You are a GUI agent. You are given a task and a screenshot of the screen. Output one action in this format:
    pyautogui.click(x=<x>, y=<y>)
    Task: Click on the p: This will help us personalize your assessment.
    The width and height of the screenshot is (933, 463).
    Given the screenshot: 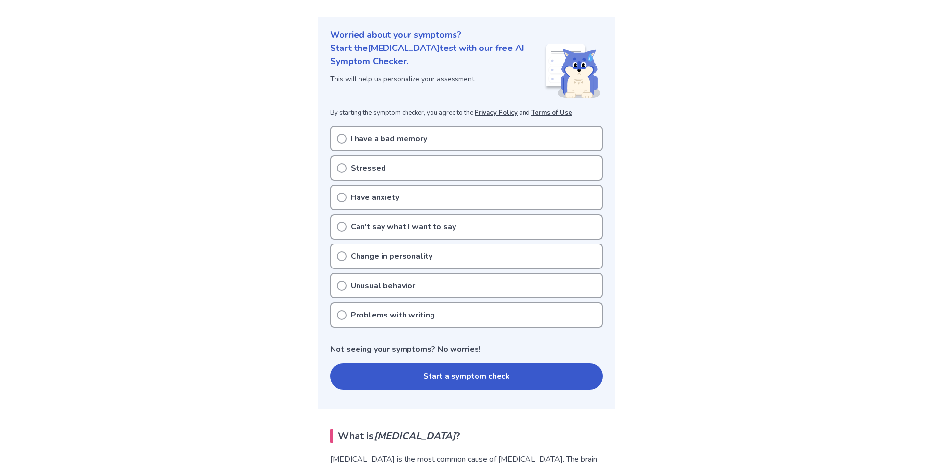 What is the action you would take?
    pyautogui.click(x=437, y=79)
    